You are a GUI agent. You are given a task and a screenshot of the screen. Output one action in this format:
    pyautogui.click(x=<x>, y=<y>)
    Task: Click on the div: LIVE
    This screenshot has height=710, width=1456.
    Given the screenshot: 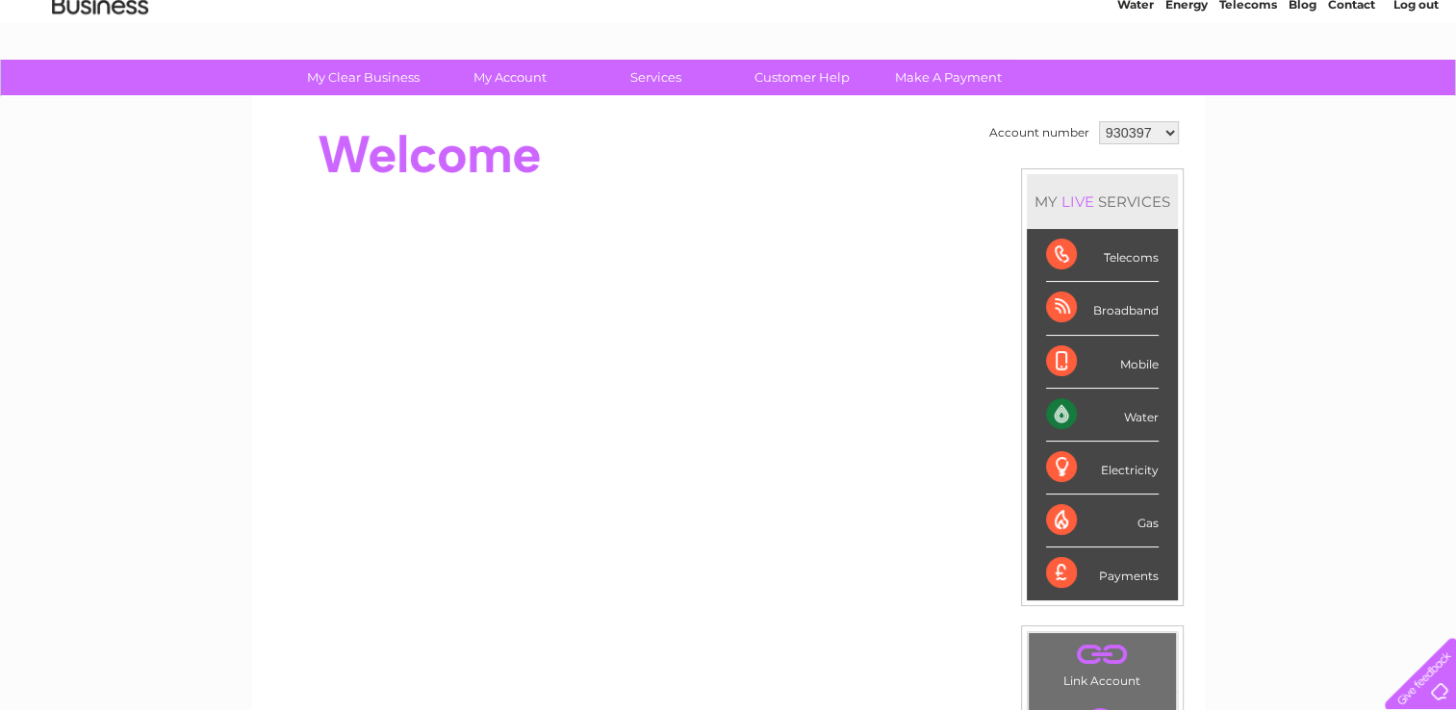 What is the action you would take?
    pyautogui.click(x=1077, y=201)
    